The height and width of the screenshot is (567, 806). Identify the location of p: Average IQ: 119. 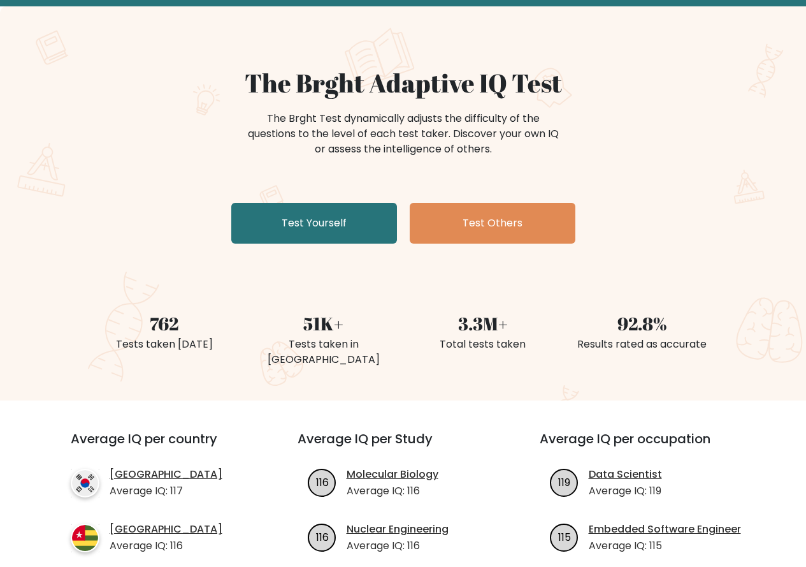
(625, 491).